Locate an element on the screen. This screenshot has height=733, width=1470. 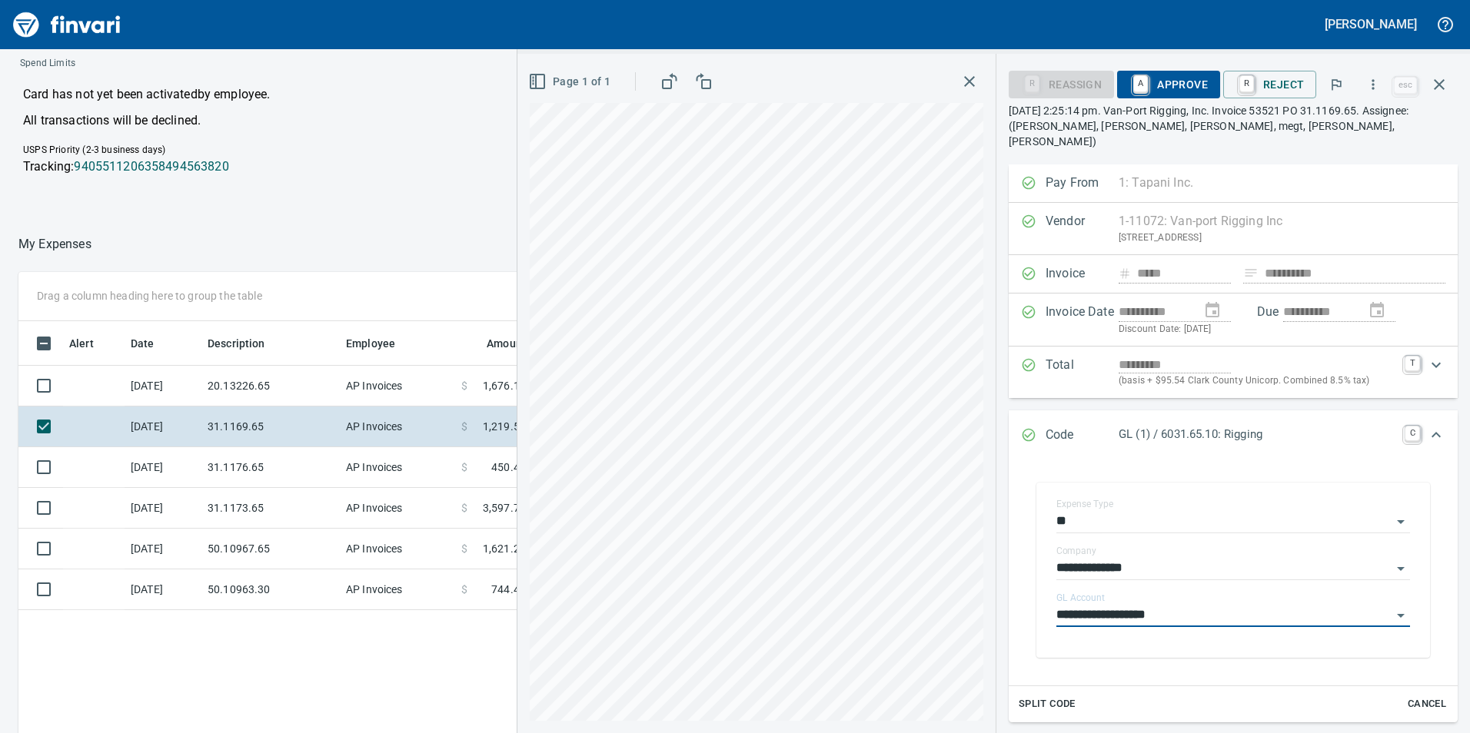
span: 1,676.16 is located at coordinates (504, 386).